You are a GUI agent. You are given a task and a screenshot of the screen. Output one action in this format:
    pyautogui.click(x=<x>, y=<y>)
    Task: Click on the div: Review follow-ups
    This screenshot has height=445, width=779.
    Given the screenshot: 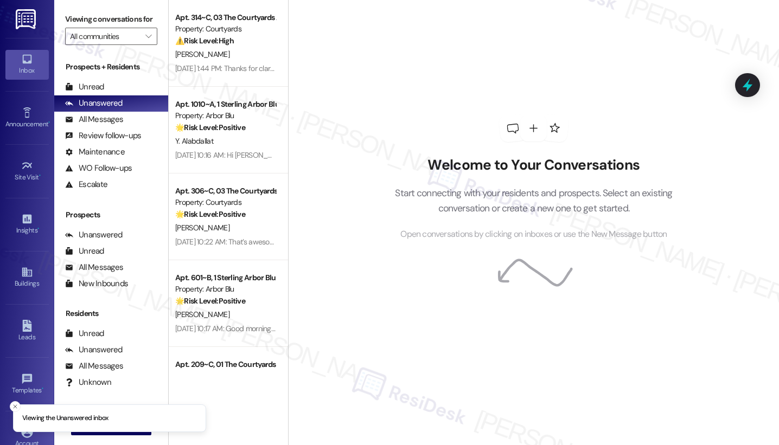 What is the action you would take?
    pyautogui.click(x=103, y=136)
    